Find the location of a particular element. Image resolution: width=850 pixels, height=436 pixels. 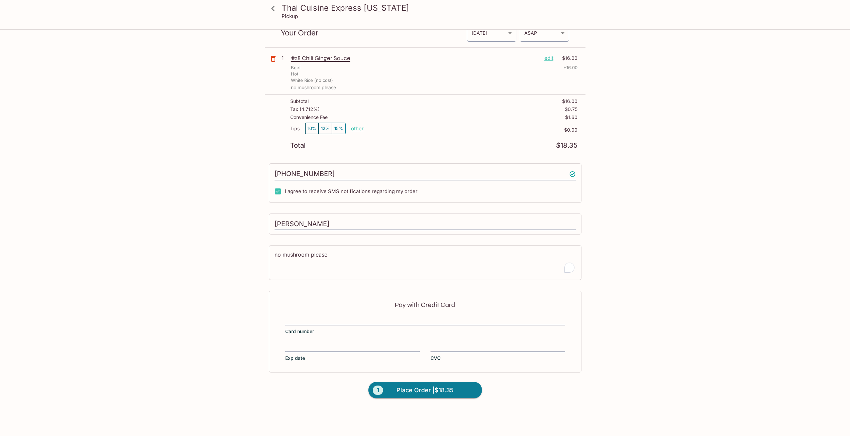

p: $0.75 is located at coordinates (571, 109).